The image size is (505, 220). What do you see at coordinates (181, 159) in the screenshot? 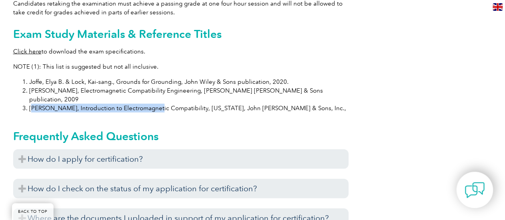
I see `h3: How do I apply for certification?` at bounding box center [181, 159].